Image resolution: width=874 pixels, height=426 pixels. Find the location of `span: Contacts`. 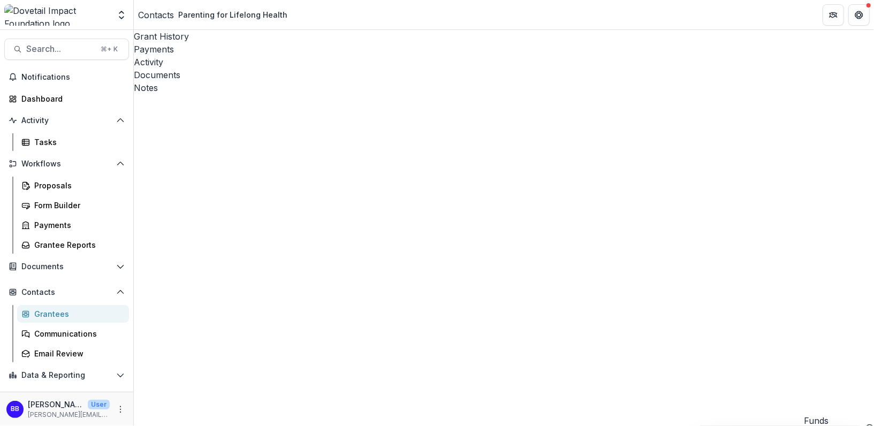

span: Contacts is located at coordinates (66, 292).